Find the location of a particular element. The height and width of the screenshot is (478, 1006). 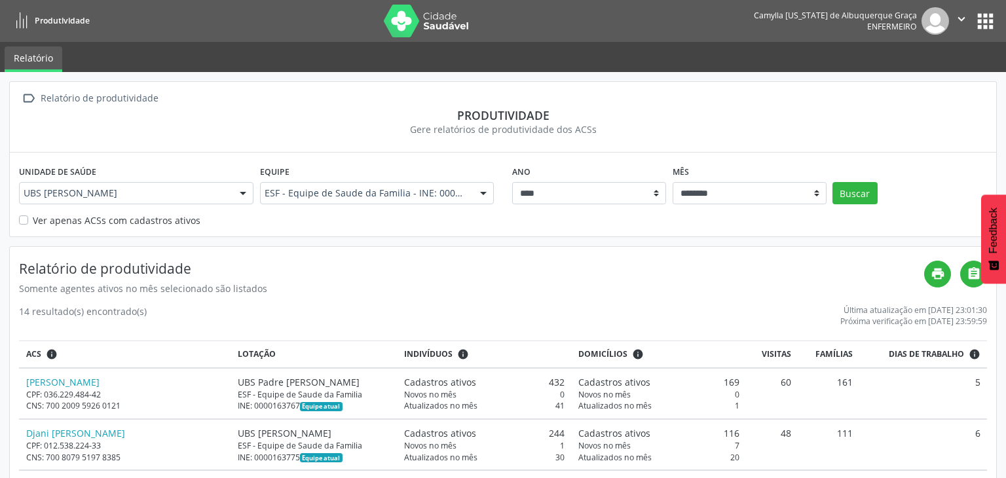

i: print is located at coordinates (937, 274).